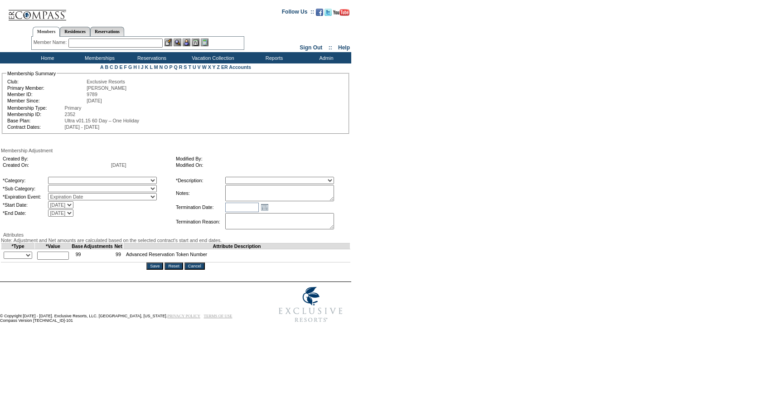 This screenshot has width=775, height=398. I want to click on img: Exclusive Resorts, so click(310, 305).